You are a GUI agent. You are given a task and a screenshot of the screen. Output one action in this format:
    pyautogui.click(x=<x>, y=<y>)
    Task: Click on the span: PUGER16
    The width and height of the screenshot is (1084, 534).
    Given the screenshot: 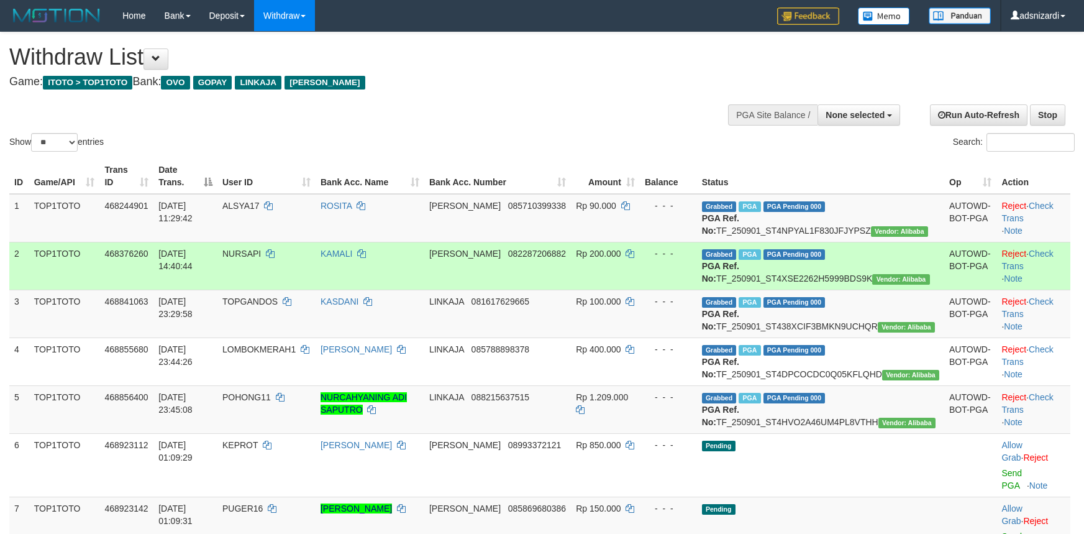 What is the action you would take?
    pyautogui.click(x=242, y=508)
    